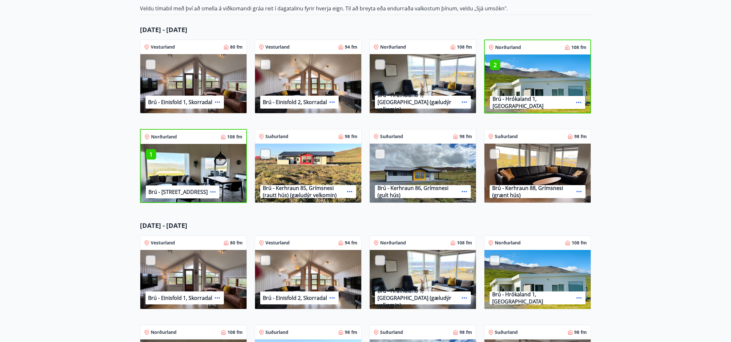  I want to click on p: Brú - Kerhraun 86, Grímsnesi (gult hús), so click(419, 192).